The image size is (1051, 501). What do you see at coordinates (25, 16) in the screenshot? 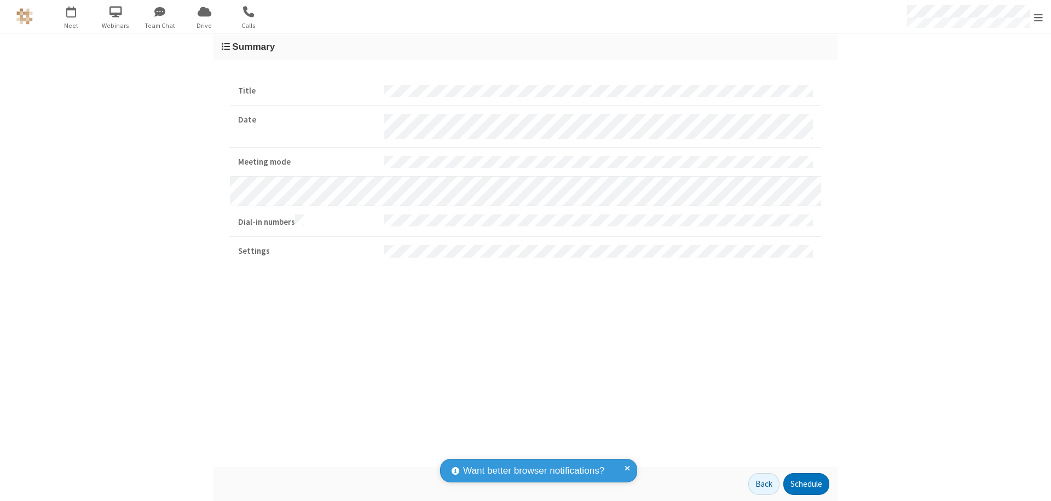
I see `img: QA Selenium DO NOT DELETE OR CHANGE` at bounding box center [25, 16].